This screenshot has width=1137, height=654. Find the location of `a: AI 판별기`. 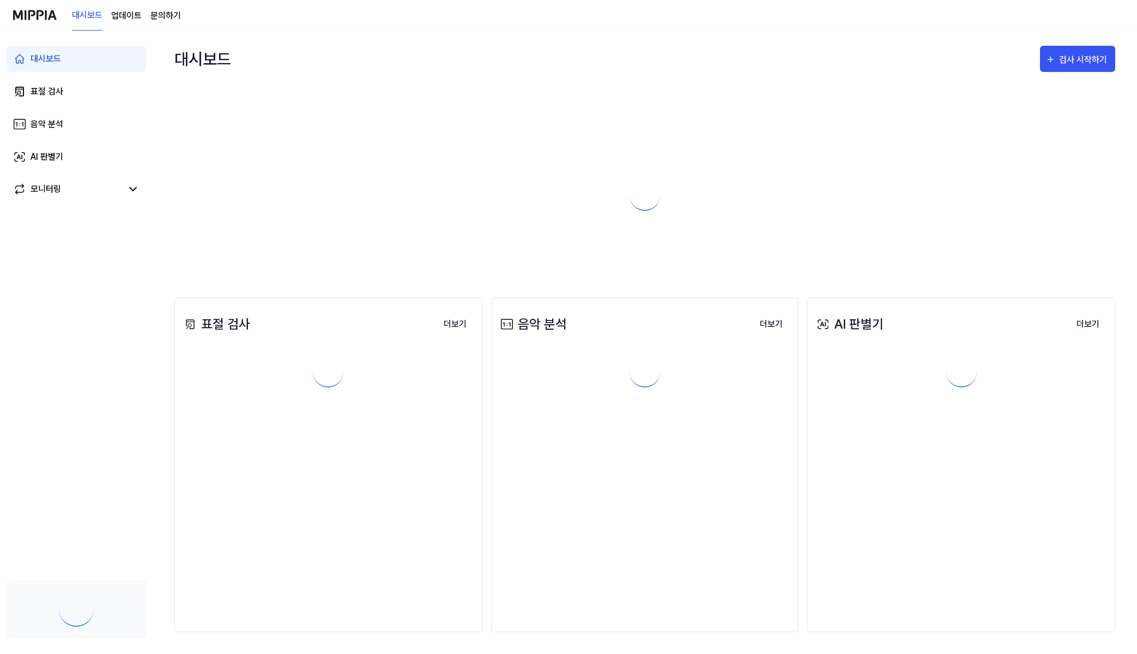

a: AI 판별기 is located at coordinates (76, 157).